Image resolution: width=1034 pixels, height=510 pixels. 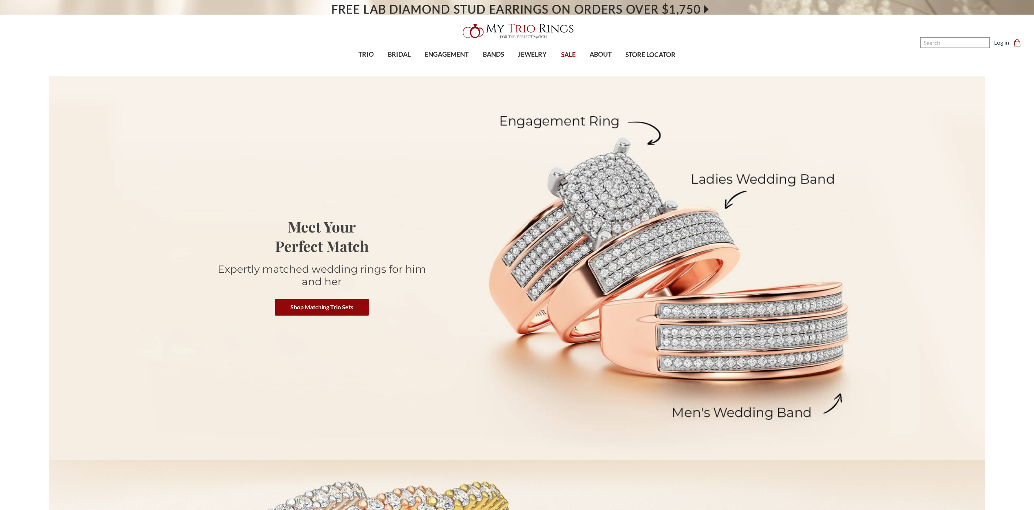 What do you see at coordinates (568, 55) in the screenshot?
I see `span: SALE` at bounding box center [568, 55].